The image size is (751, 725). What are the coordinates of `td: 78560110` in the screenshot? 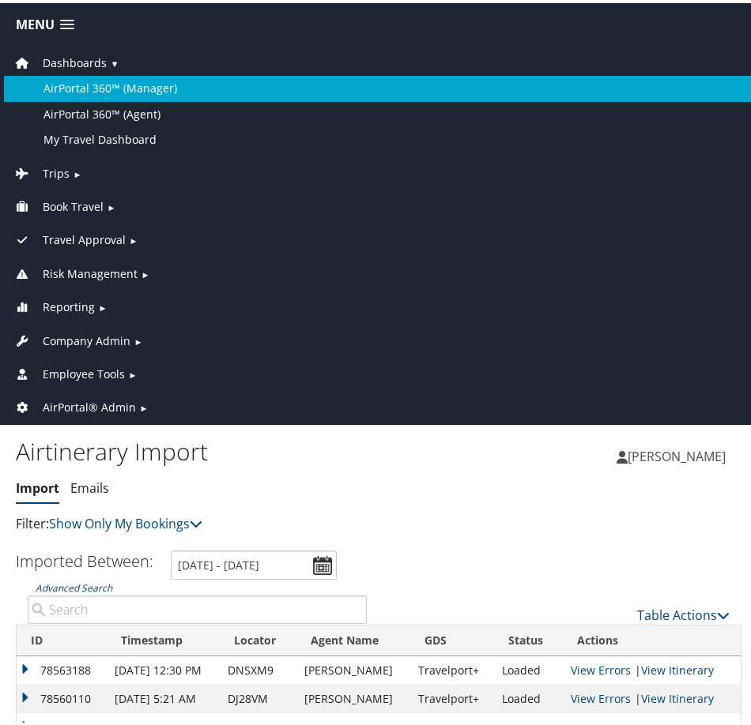 It's located at (62, 696).